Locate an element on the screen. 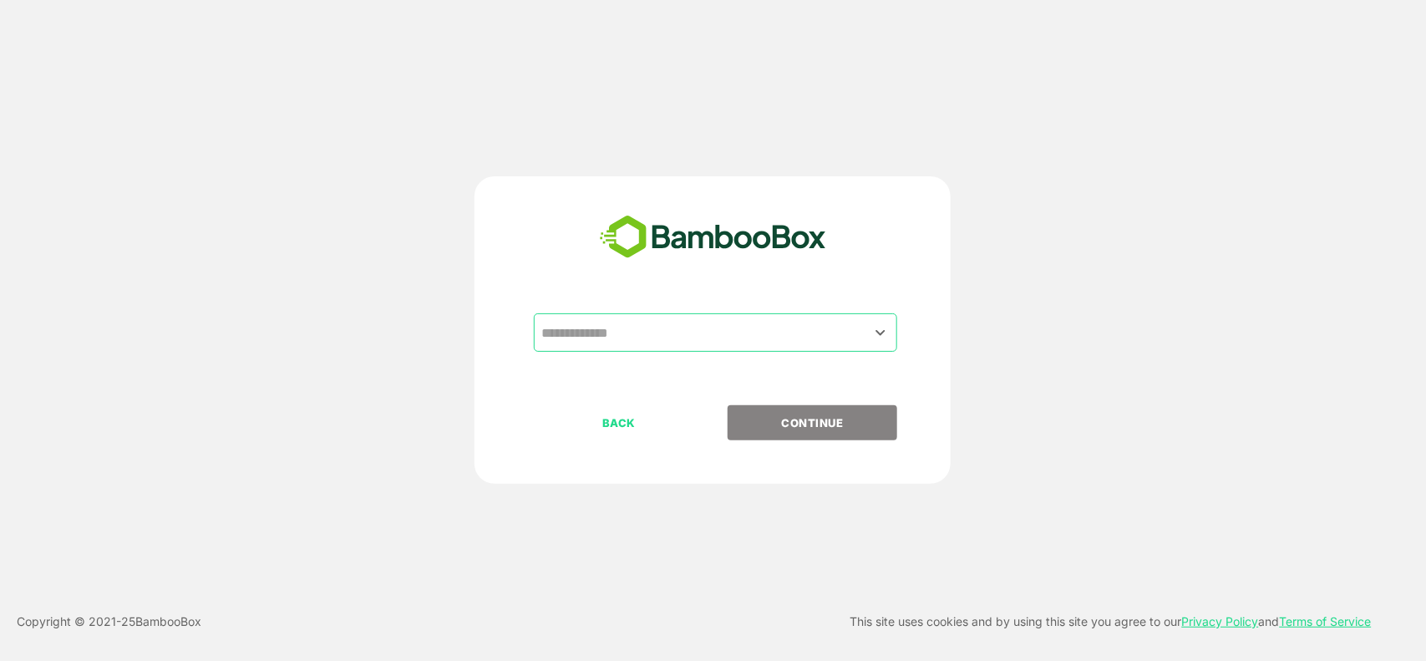 The width and height of the screenshot is (1426, 661). p: BACK is located at coordinates (619, 423).